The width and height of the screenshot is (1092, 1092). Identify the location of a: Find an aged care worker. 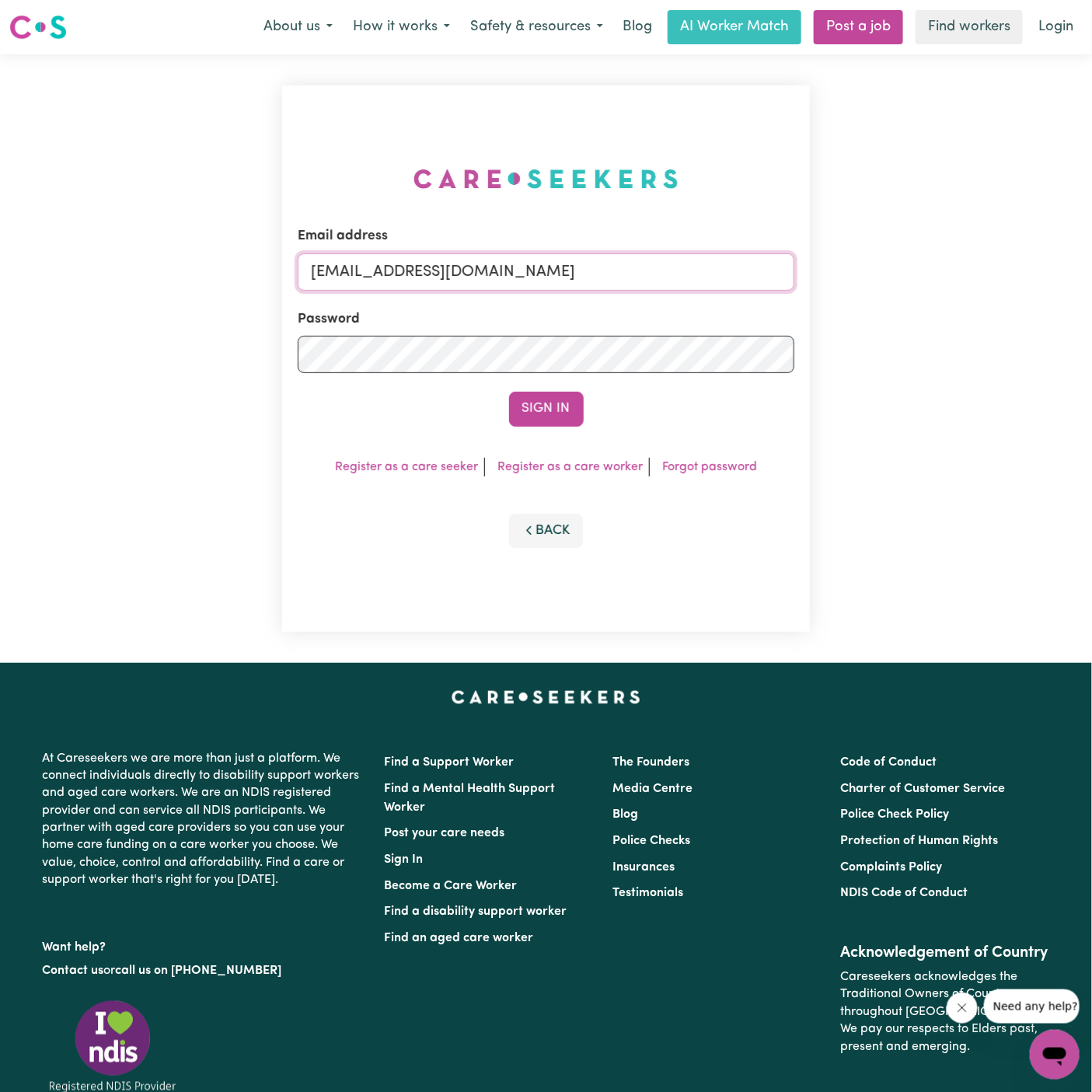
(459, 938).